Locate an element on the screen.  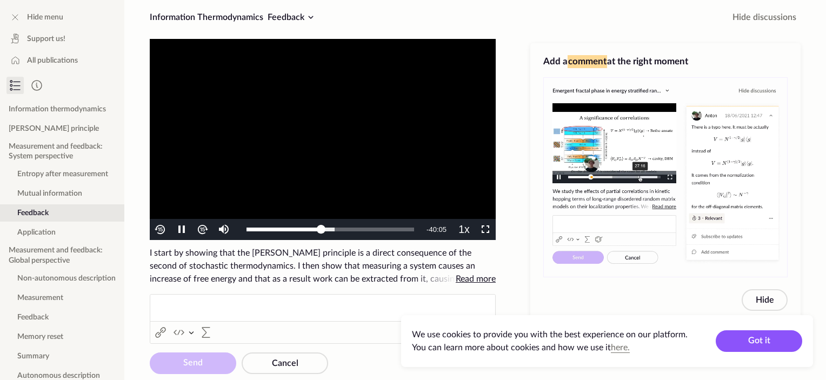
span: We use cookies to provide you with the best experience on our platform. You can learn more about ... is located at coordinates (549, 341).